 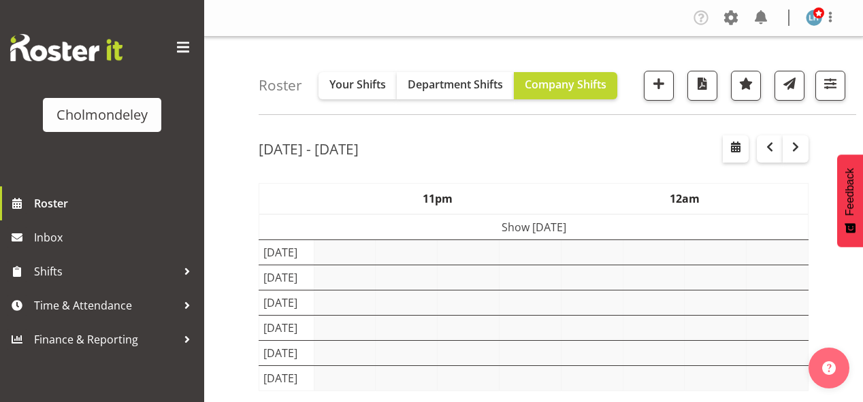 I want to click on button: Filter Shifts, so click(x=830, y=86).